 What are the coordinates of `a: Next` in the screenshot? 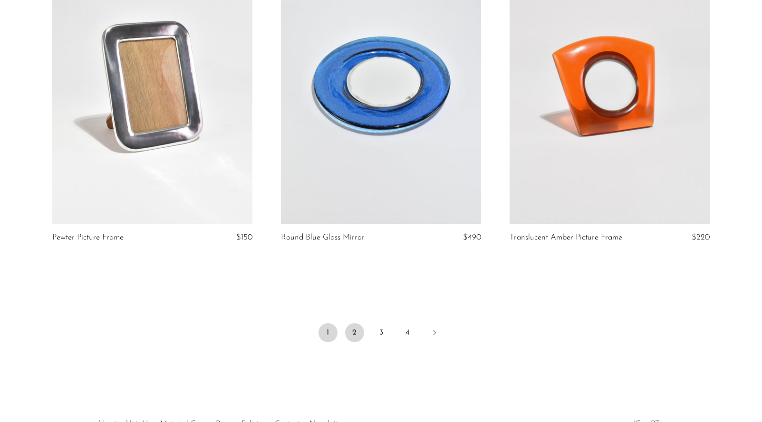 It's located at (434, 334).